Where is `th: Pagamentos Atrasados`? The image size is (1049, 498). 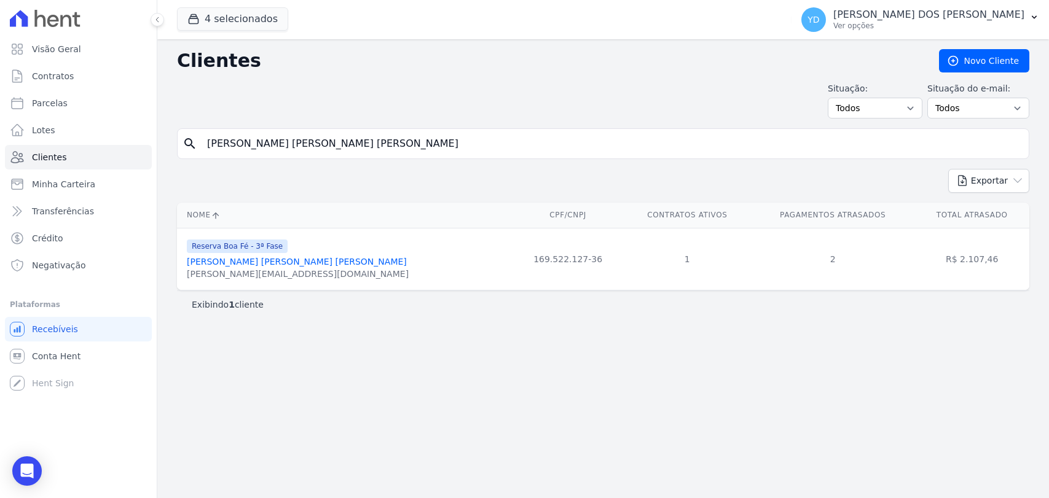
th: Pagamentos Atrasados is located at coordinates (833, 215).